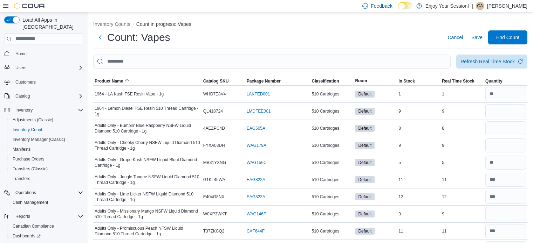 The image size is (533, 243). What do you see at coordinates (491, 62) in the screenshot?
I see `button: Refresh Real Time Stock` at bounding box center [491, 62].